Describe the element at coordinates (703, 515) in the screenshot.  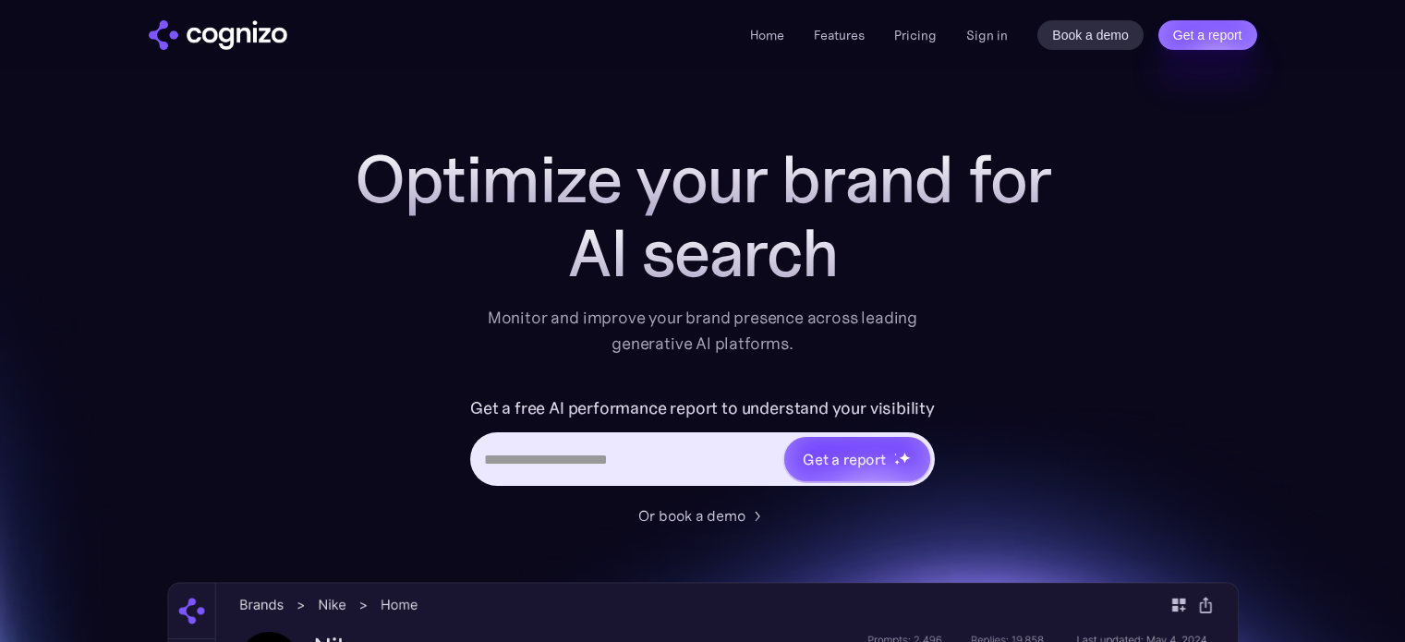
I see `a: Or book a demo` at that location.